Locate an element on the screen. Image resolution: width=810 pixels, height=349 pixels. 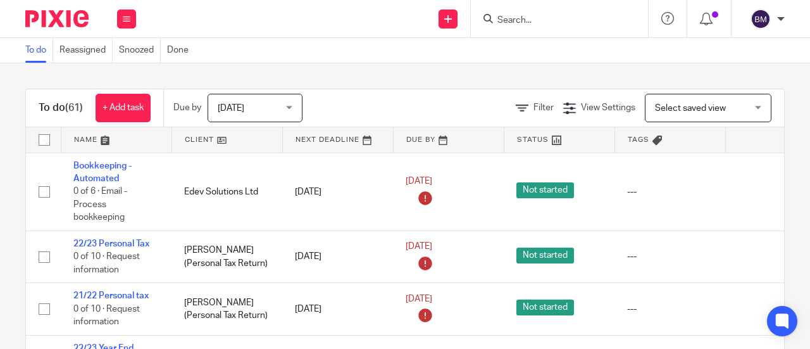
img: Pixie is located at coordinates (57, 18).